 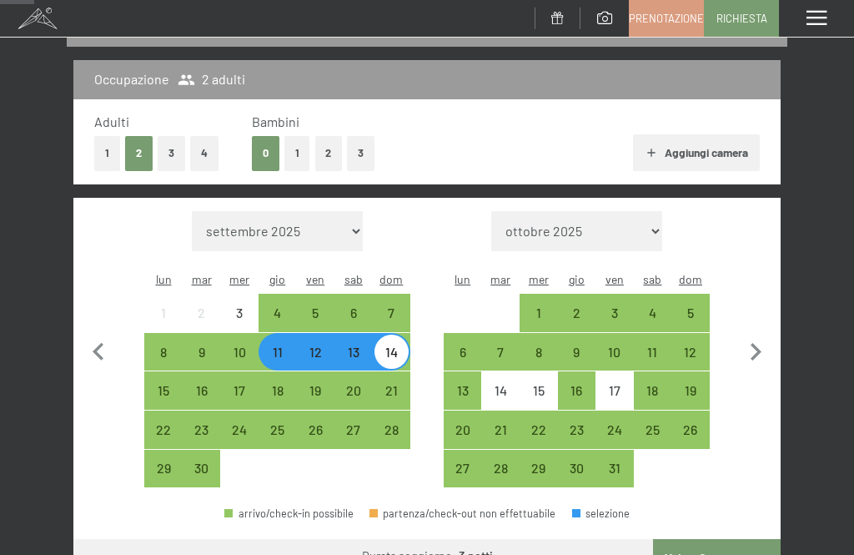 I want to click on div: Thu Sep 18 2025, so click(x=278, y=390).